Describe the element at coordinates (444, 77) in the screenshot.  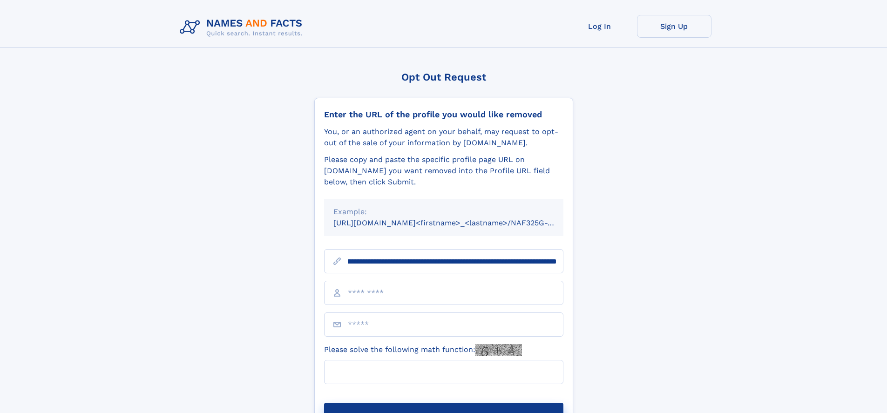
I see `div: Opt Out Request` at that location.